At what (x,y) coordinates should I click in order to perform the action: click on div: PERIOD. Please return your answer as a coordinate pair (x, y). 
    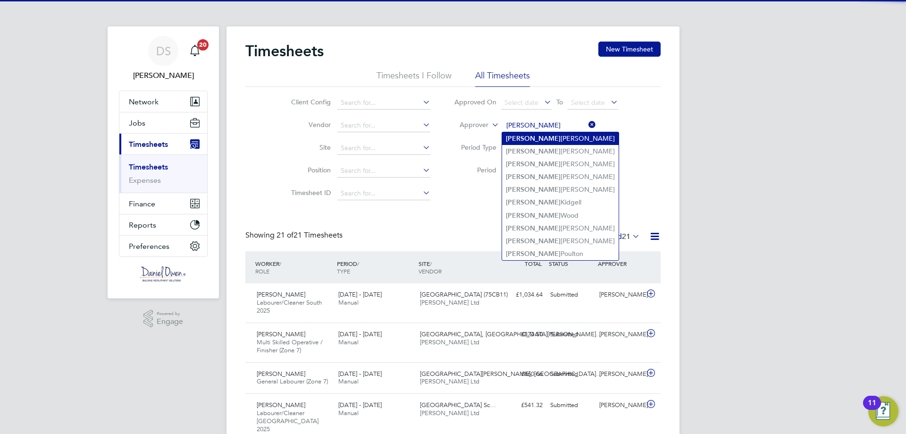
    Looking at the image, I should click on (375, 267).